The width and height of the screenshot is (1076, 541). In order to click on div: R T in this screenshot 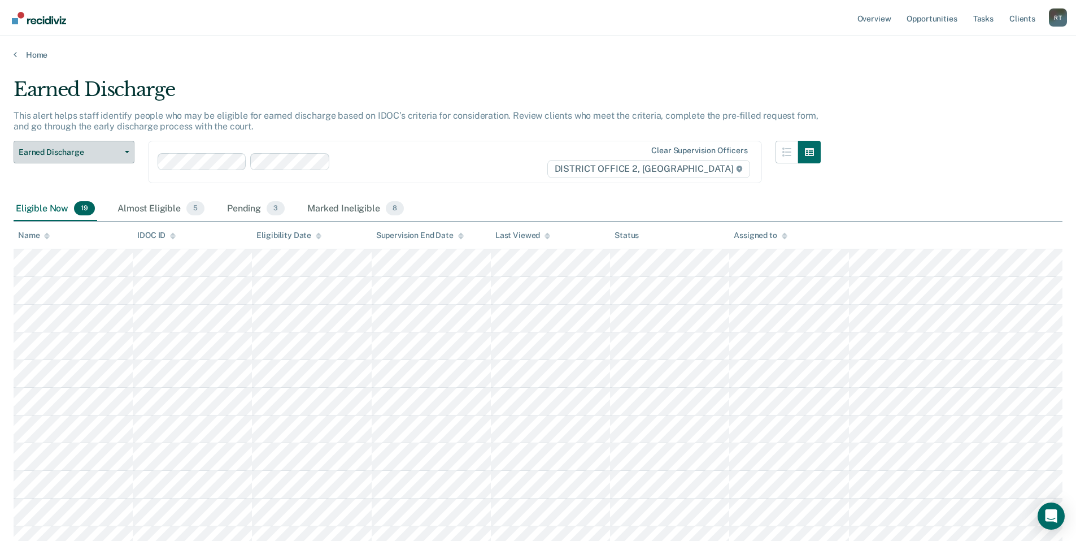, I will do `click(1058, 18)`.